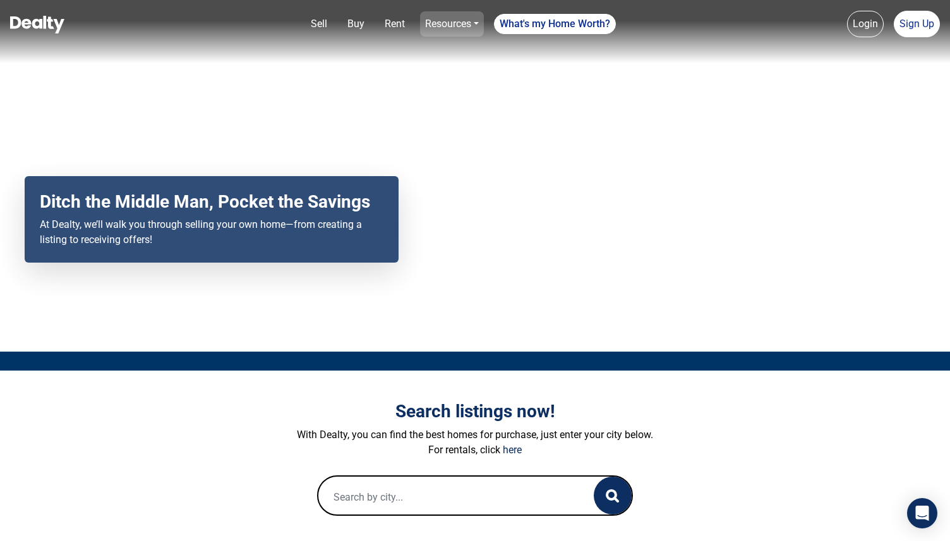 This screenshot has width=950, height=541. I want to click on h2: Ditch the Middle Man, Pocket the Savings, so click(212, 202).